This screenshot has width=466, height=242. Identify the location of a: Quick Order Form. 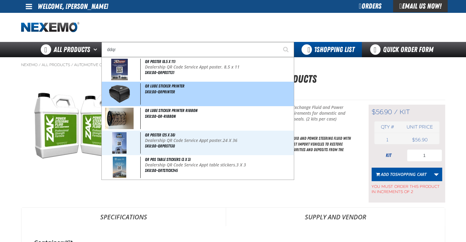
(403, 50).